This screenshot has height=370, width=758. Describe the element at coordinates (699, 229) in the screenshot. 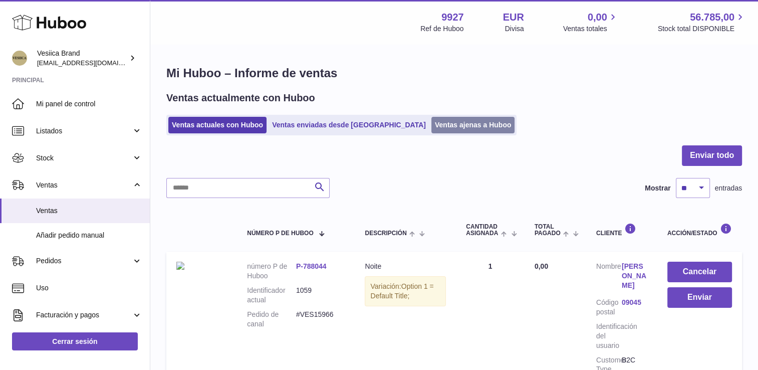

I see `div: Acción/Estado` at that location.